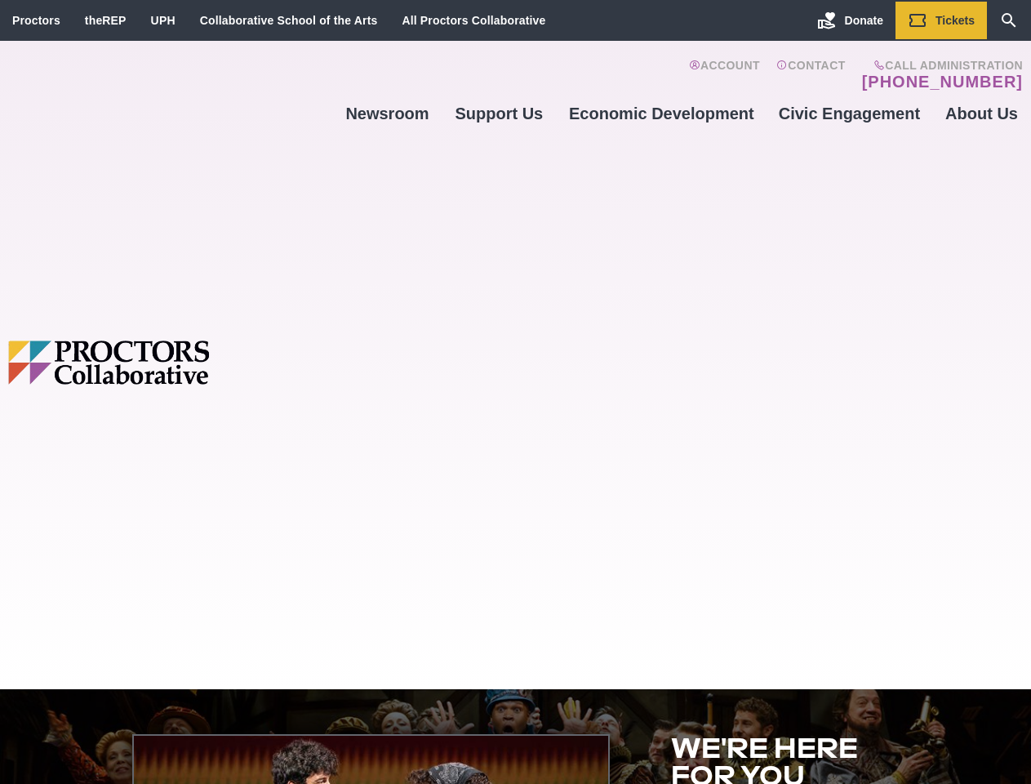  Describe the element at coordinates (387, 113) in the screenshot. I see `a: Newsroom` at that location.